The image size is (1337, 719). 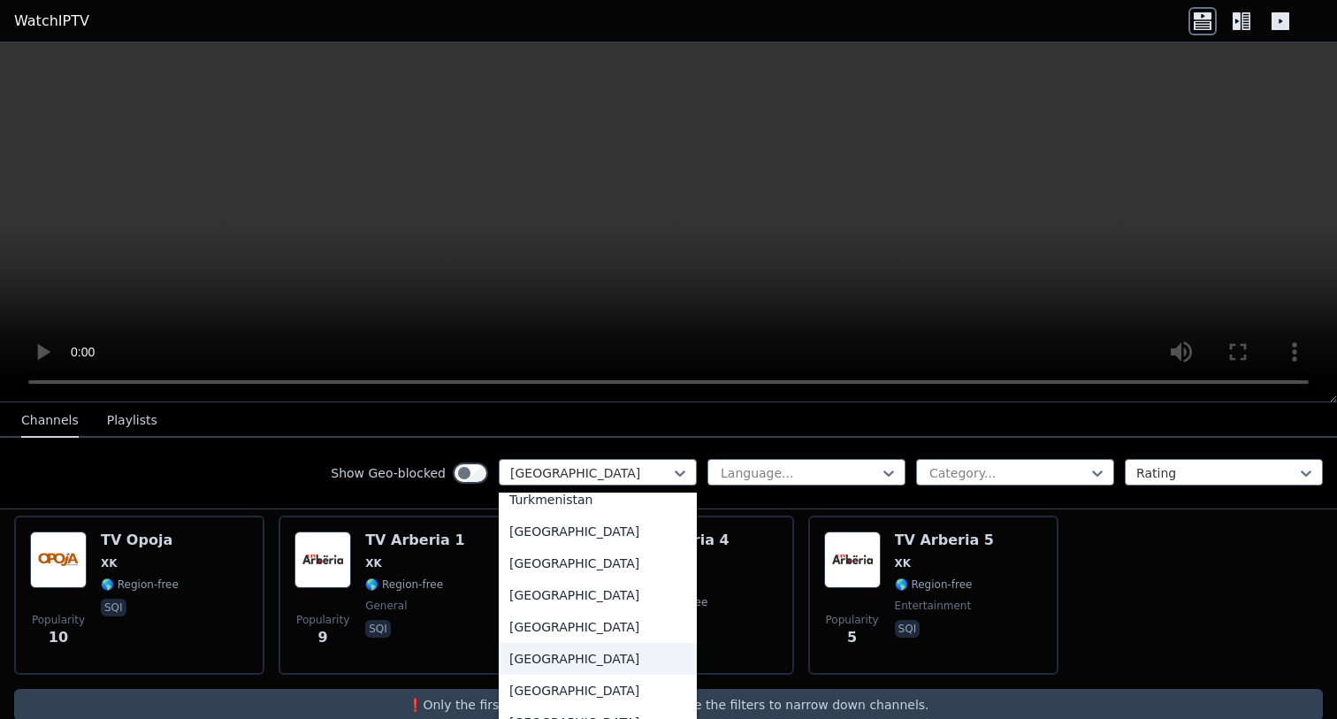 What do you see at coordinates (852, 560) in the screenshot?
I see `img: TV Arberia 5` at bounding box center [852, 560].